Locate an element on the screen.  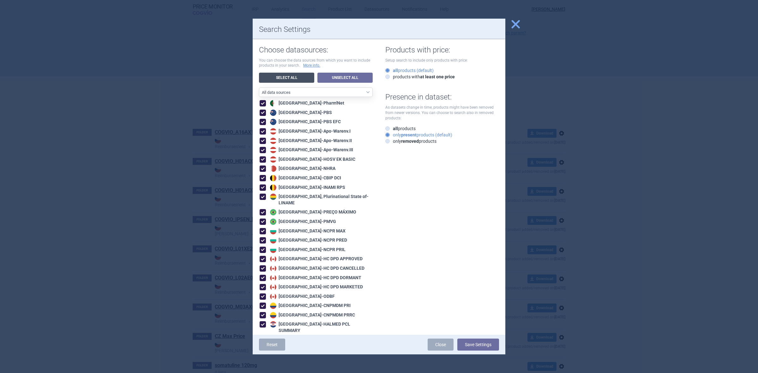
p: You can choose the data sources from which you want to include products in your search. is located at coordinates (316, 63).